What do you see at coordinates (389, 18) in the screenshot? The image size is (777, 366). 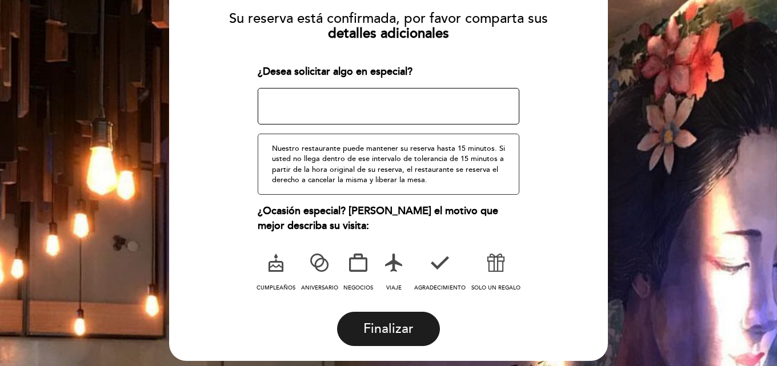 I see `span: Su reserva está confirmada, por favor comparta sus` at bounding box center [389, 18].